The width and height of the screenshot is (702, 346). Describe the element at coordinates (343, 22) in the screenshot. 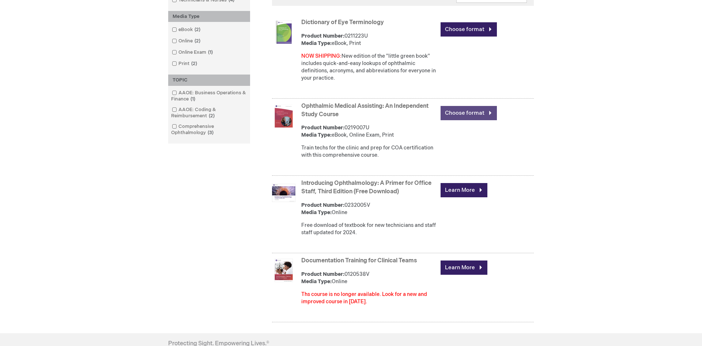

I see `a: Dictionary of Eye Terminology` at that location.